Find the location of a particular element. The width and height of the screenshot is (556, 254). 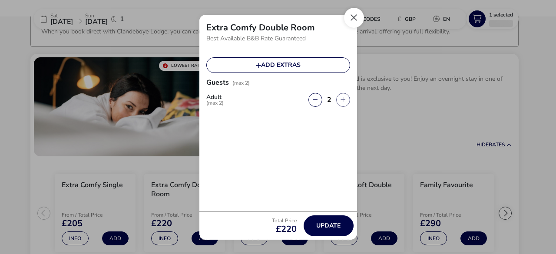

p: Total Price is located at coordinates (284, 221).